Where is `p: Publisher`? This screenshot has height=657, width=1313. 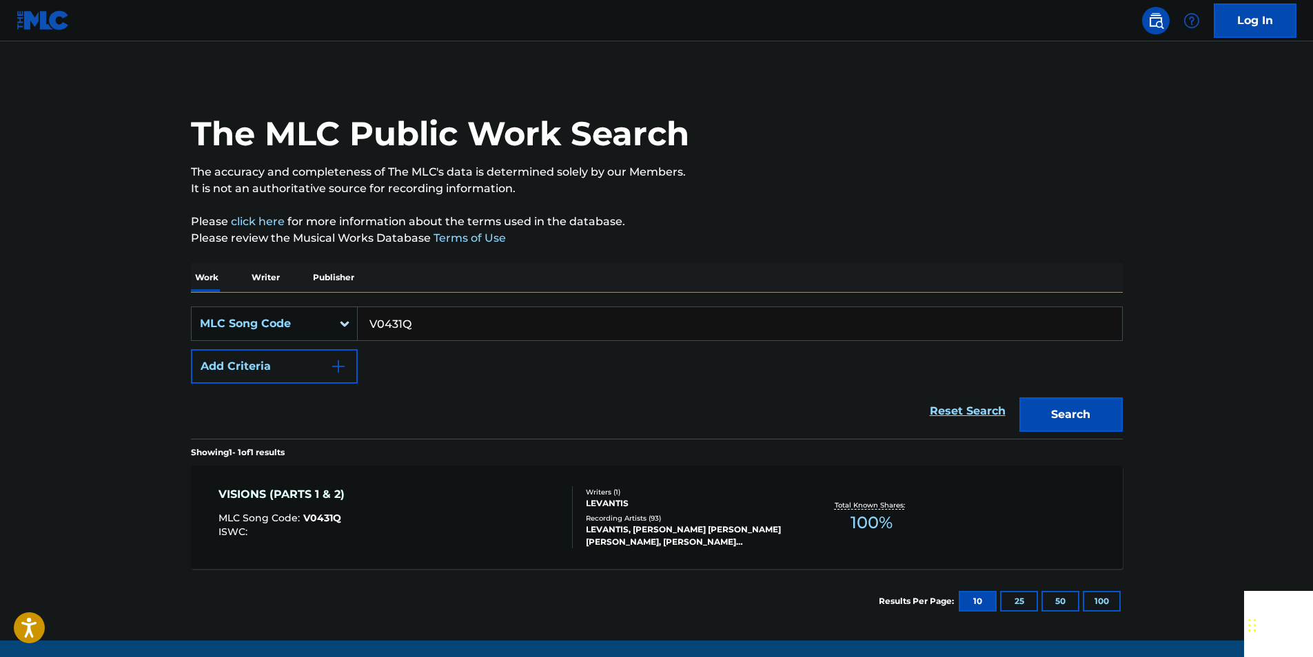 p: Publisher is located at coordinates (334, 278).